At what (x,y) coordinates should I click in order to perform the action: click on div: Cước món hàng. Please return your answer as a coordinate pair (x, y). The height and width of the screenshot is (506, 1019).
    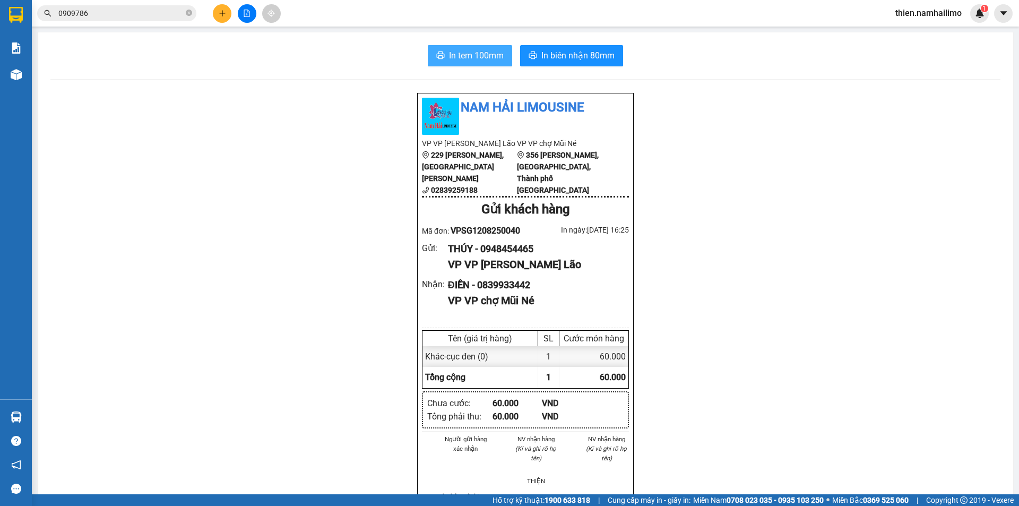
    Looking at the image, I should click on (594, 338).